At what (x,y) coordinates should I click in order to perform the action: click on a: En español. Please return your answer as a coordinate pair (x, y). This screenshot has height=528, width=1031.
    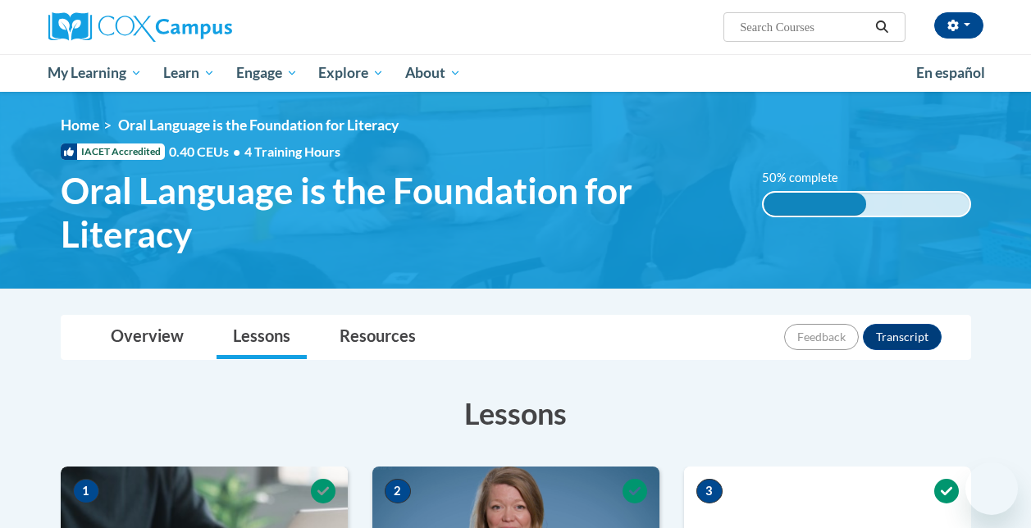
    Looking at the image, I should click on (951, 73).